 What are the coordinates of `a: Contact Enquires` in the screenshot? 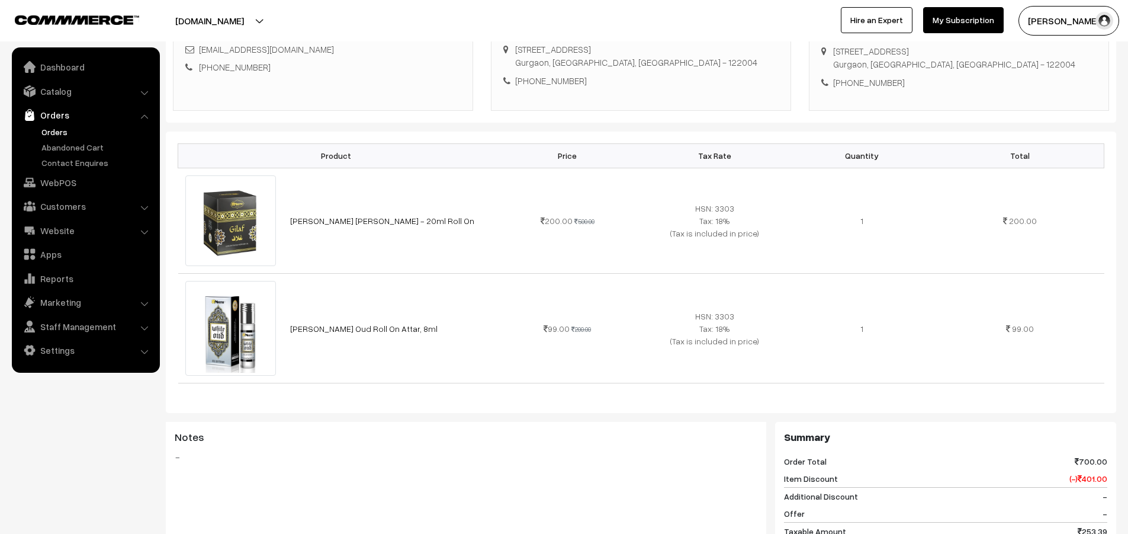 It's located at (97, 162).